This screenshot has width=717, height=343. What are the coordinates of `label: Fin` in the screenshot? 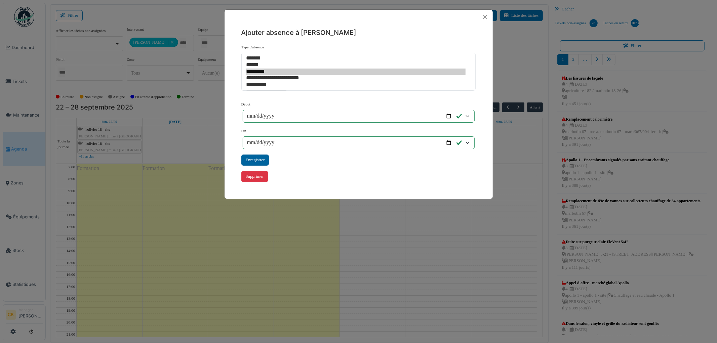 It's located at (244, 131).